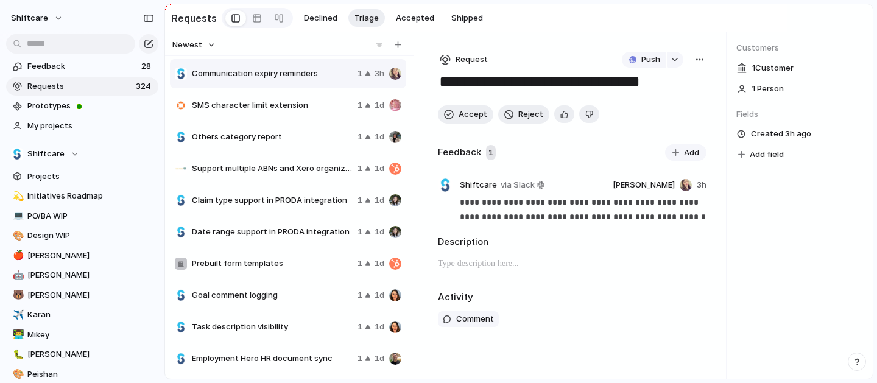 This screenshot has height=383, width=877. Describe the element at coordinates (650, 60) in the screenshot. I see `span: Push` at that location.